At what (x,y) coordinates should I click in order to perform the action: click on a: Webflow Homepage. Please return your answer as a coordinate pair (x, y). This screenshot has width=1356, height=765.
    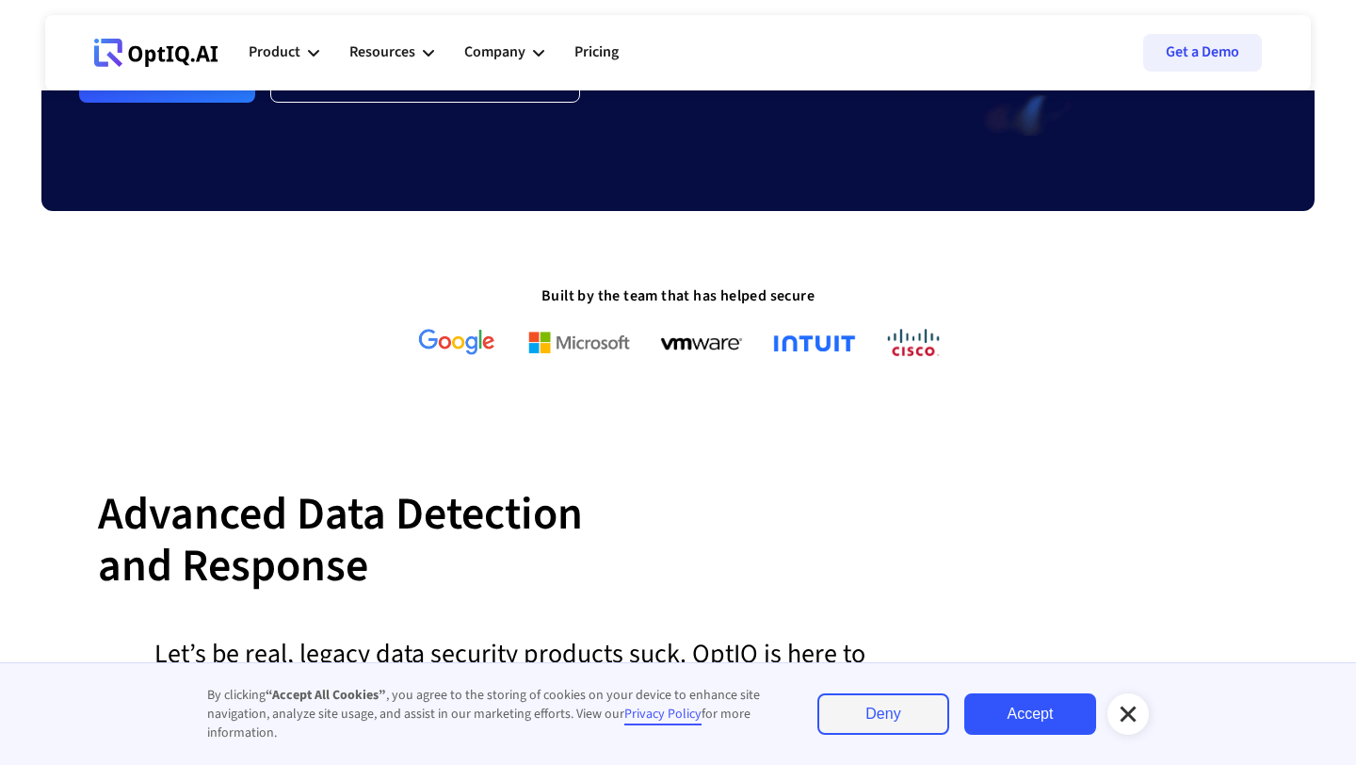
    Looking at the image, I should click on (156, 53).